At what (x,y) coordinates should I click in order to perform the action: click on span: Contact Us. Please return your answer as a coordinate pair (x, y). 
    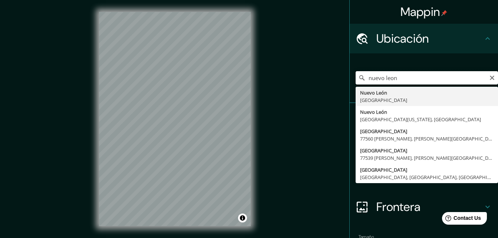
    Looking at the image, I should click on (35, 9).